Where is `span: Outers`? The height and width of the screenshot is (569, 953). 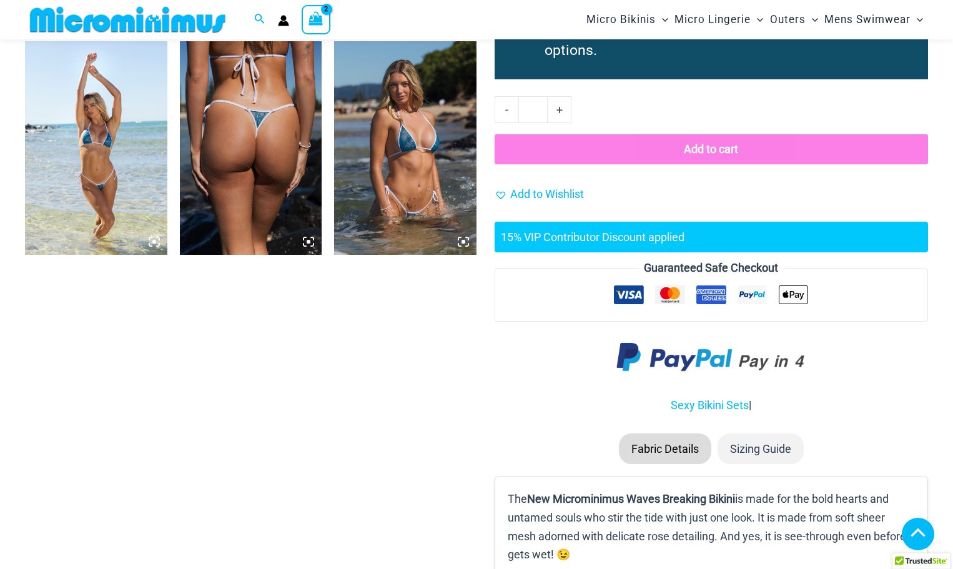 span: Outers is located at coordinates (788, 19).